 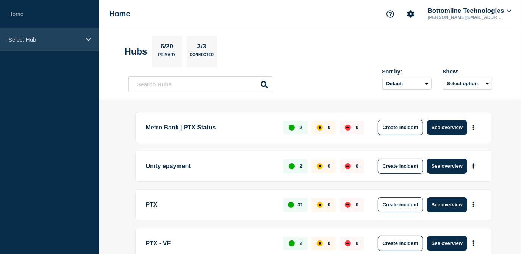 What do you see at coordinates (390, 14) in the screenshot?
I see `button: Support` at bounding box center [390, 14].